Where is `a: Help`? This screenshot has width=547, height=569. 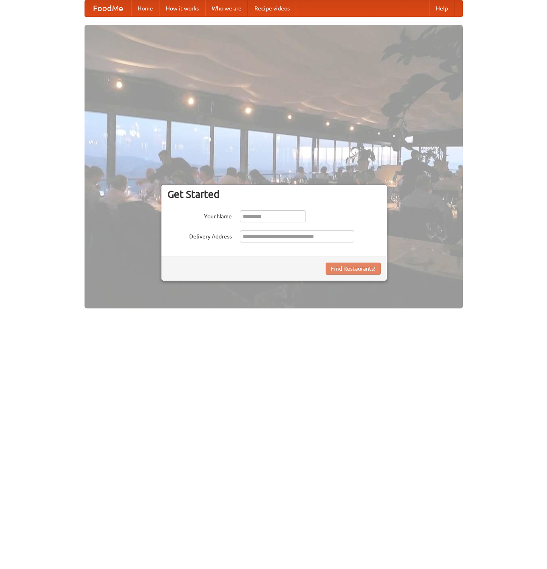 a: Help is located at coordinates (442, 8).